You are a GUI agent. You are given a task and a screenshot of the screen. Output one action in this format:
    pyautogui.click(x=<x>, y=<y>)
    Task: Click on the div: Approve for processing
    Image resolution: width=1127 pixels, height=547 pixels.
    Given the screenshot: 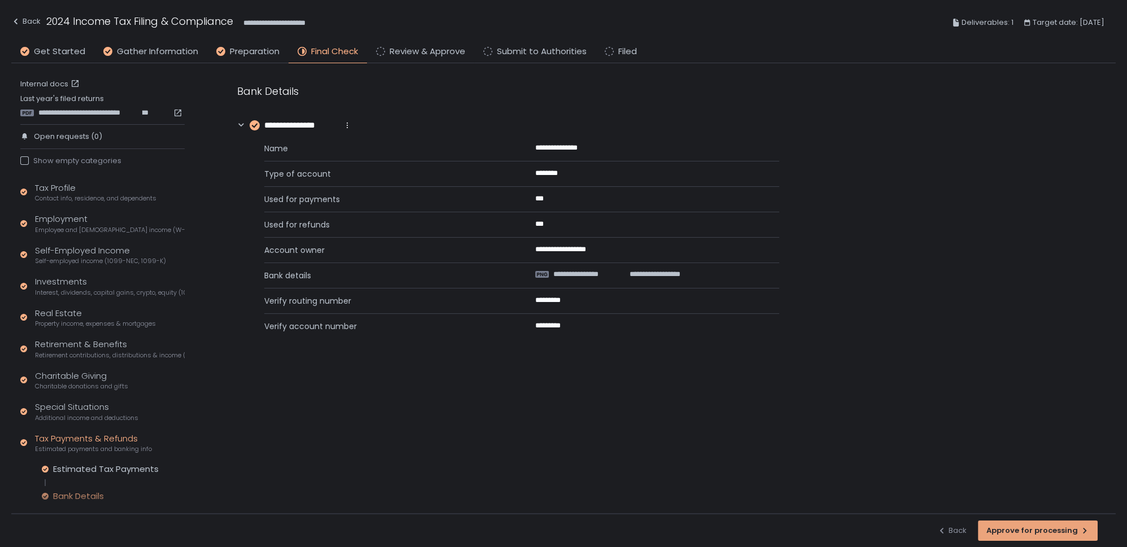 What is the action you would take?
    pyautogui.click(x=1038, y=531)
    